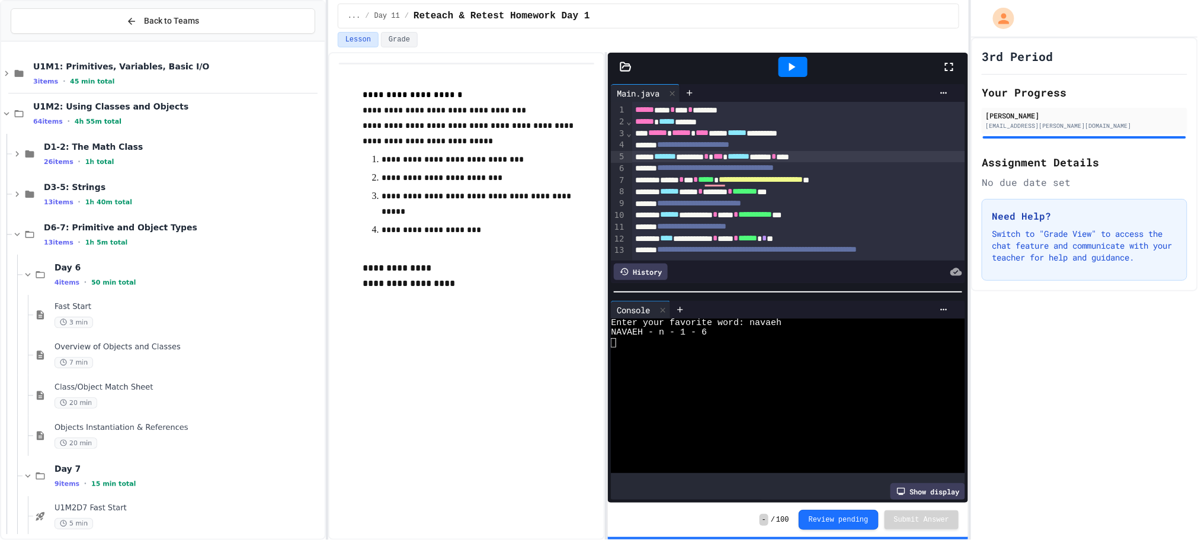 The height and width of the screenshot is (540, 1198). Describe the element at coordinates (799, 232) in the screenshot. I see `div: To enrich screen reader interactions, please activate Accessibility in Grammarly extension settings` at that location.